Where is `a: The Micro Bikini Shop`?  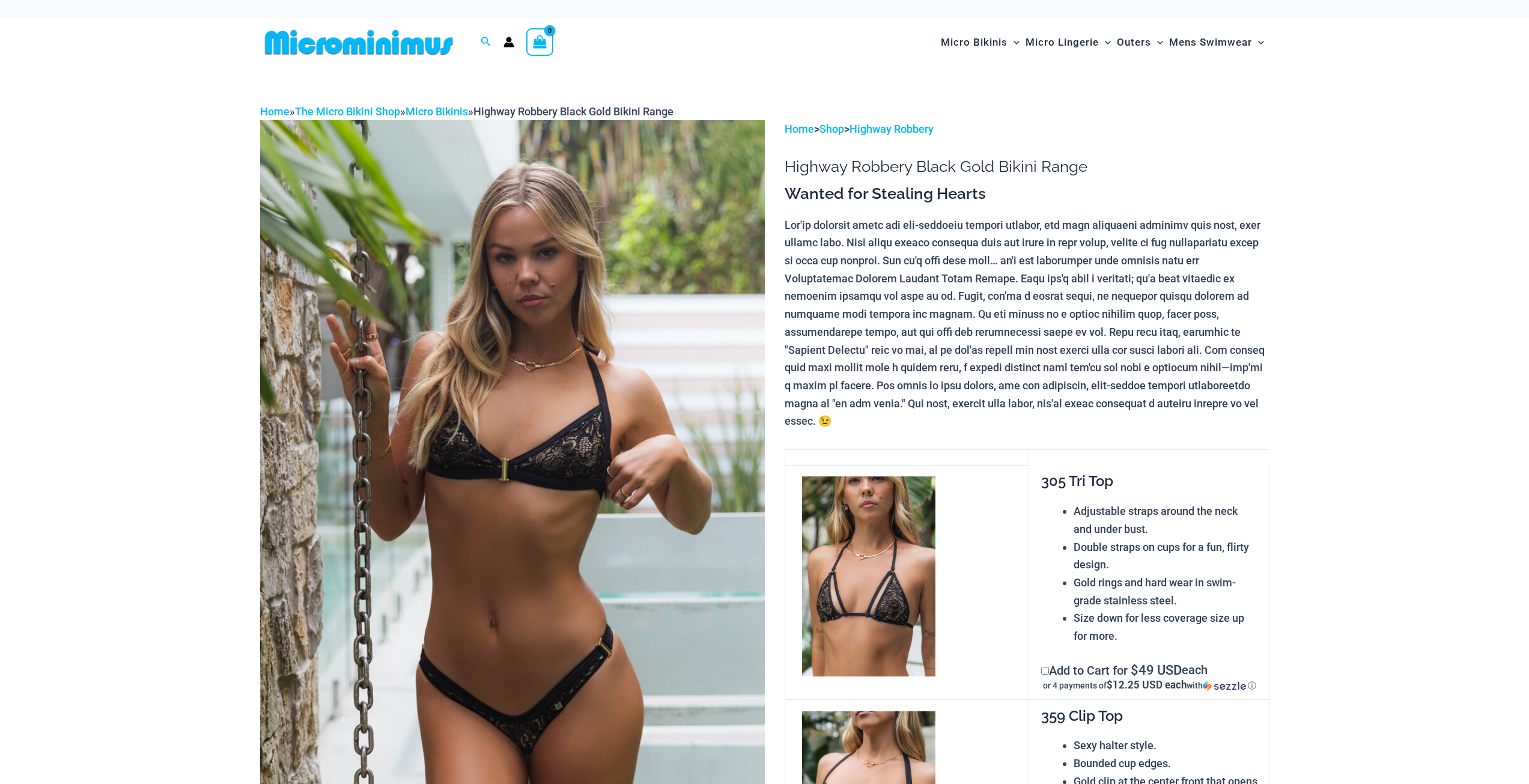
a: The Micro Bikini Shop is located at coordinates (348, 111).